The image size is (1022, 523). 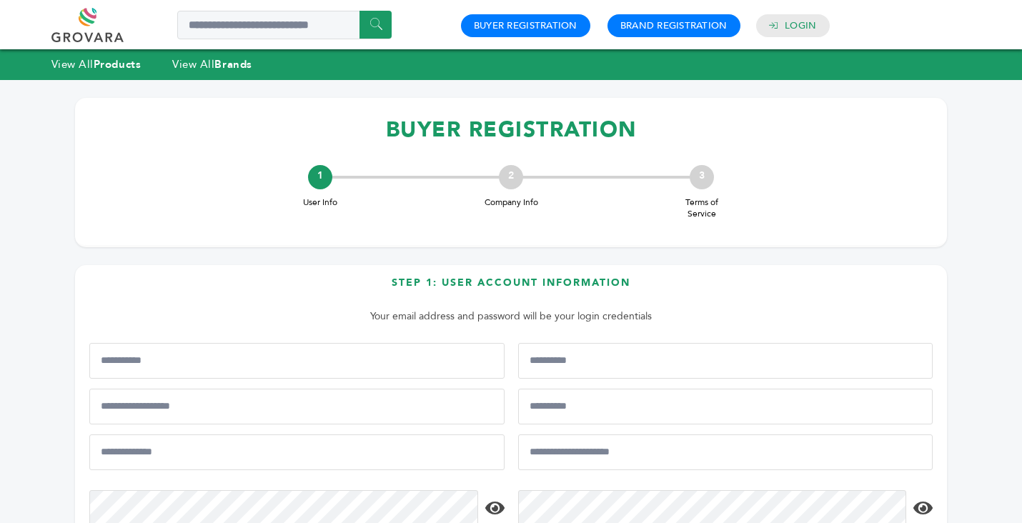 I want to click on a: Brand Registration, so click(x=674, y=26).